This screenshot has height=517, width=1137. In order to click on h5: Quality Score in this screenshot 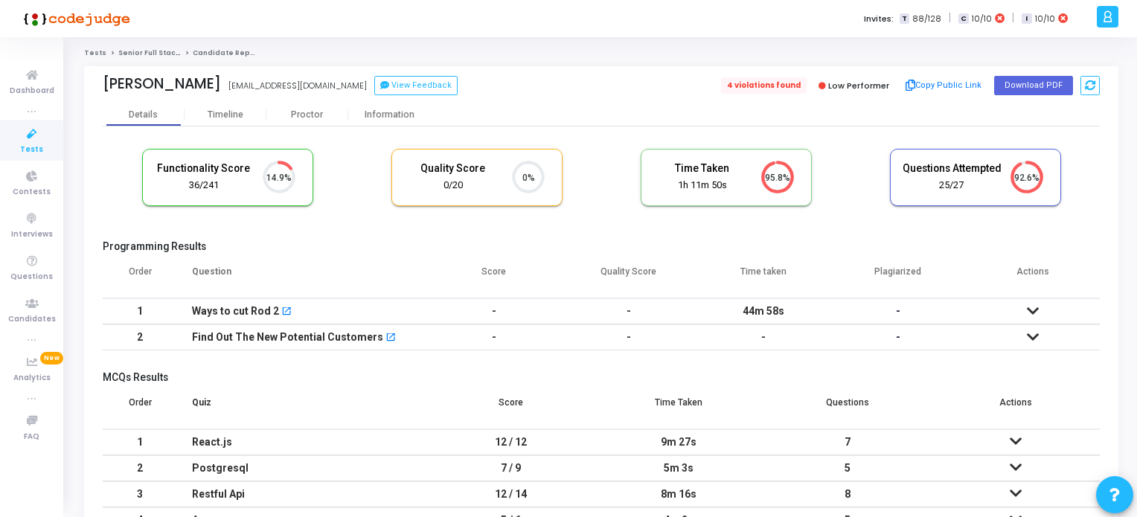, I will do `click(453, 168)`.